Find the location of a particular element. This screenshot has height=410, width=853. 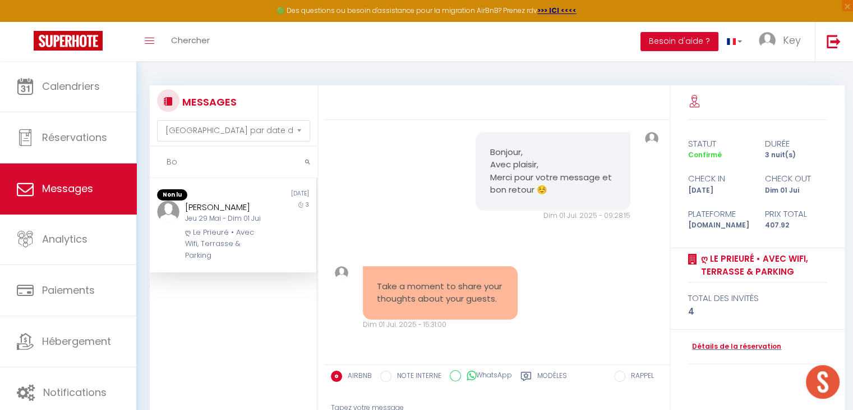

img: Super Booking is located at coordinates (68, 40).